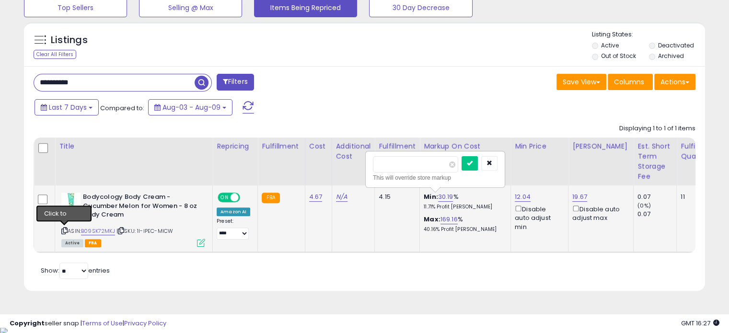 This screenshot has width=729, height=333. Describe the element at coordinates (657, 128) in the screenshot. I see `div: Displaying 1 to 1 of 1 items` at that location.